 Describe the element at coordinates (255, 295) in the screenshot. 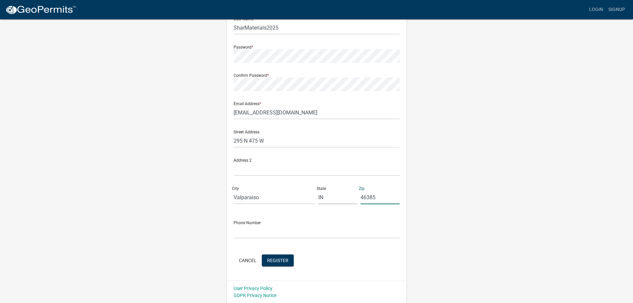

I see `a: GDPR Privacy Notice` at that location.